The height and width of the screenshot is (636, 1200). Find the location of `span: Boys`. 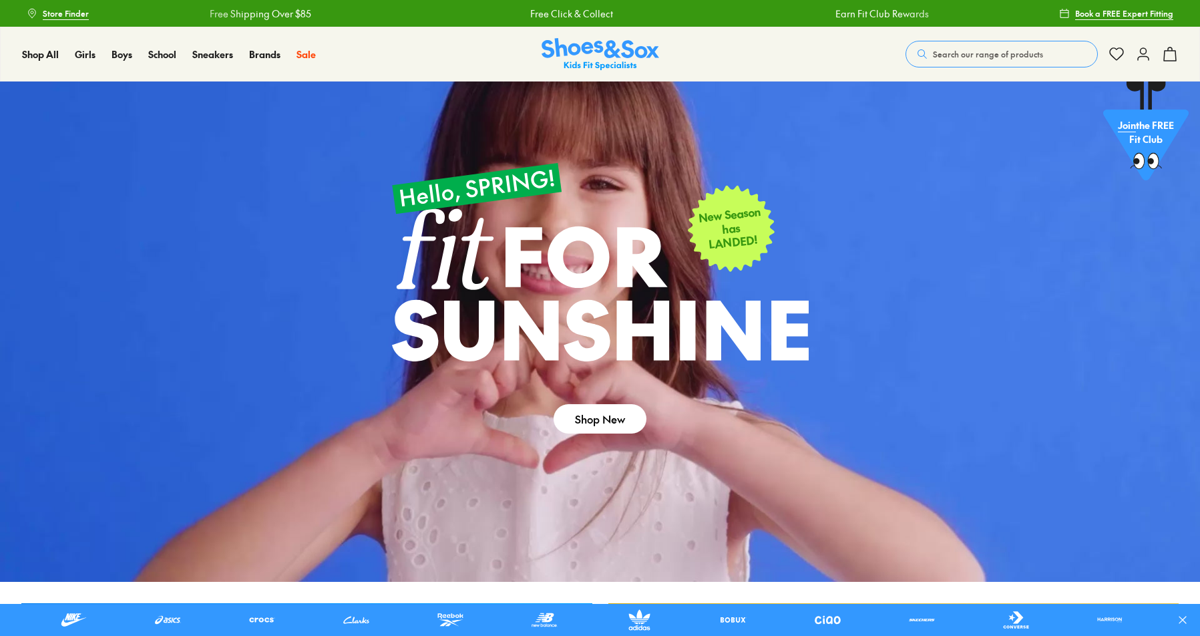

span: Boys is located at coordinates (122, 54).